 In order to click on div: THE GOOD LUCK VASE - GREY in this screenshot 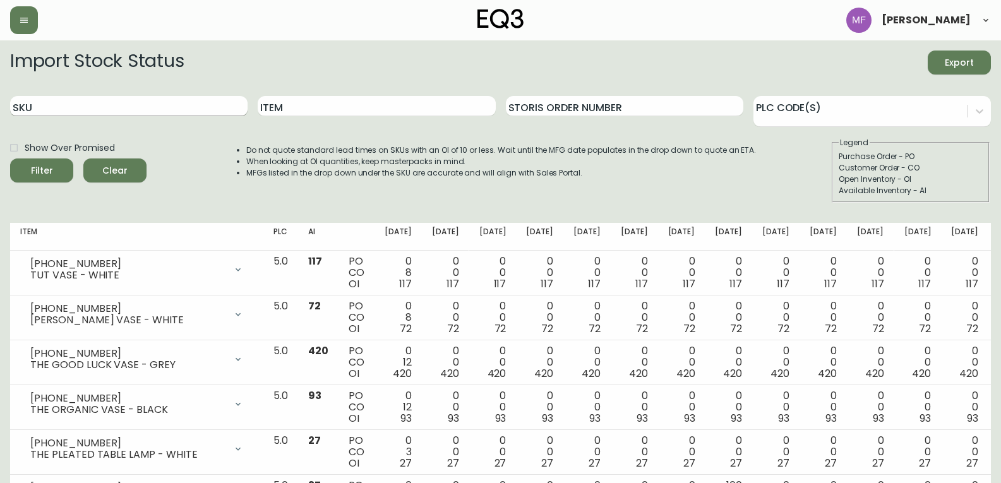, I will do `click(128, 365)`.